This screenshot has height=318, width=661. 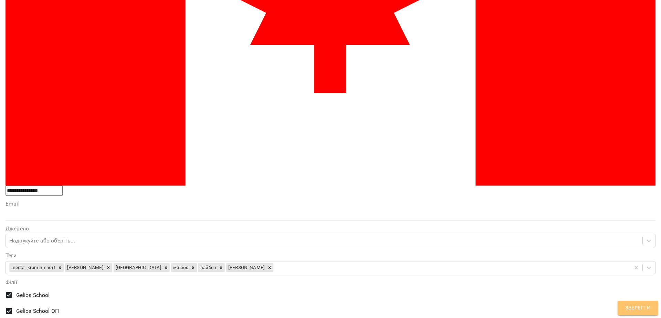 What do you see at coordinates (180, 267) in the screenshot?
I see `div: ма рос` at bounding box center [180, 267].